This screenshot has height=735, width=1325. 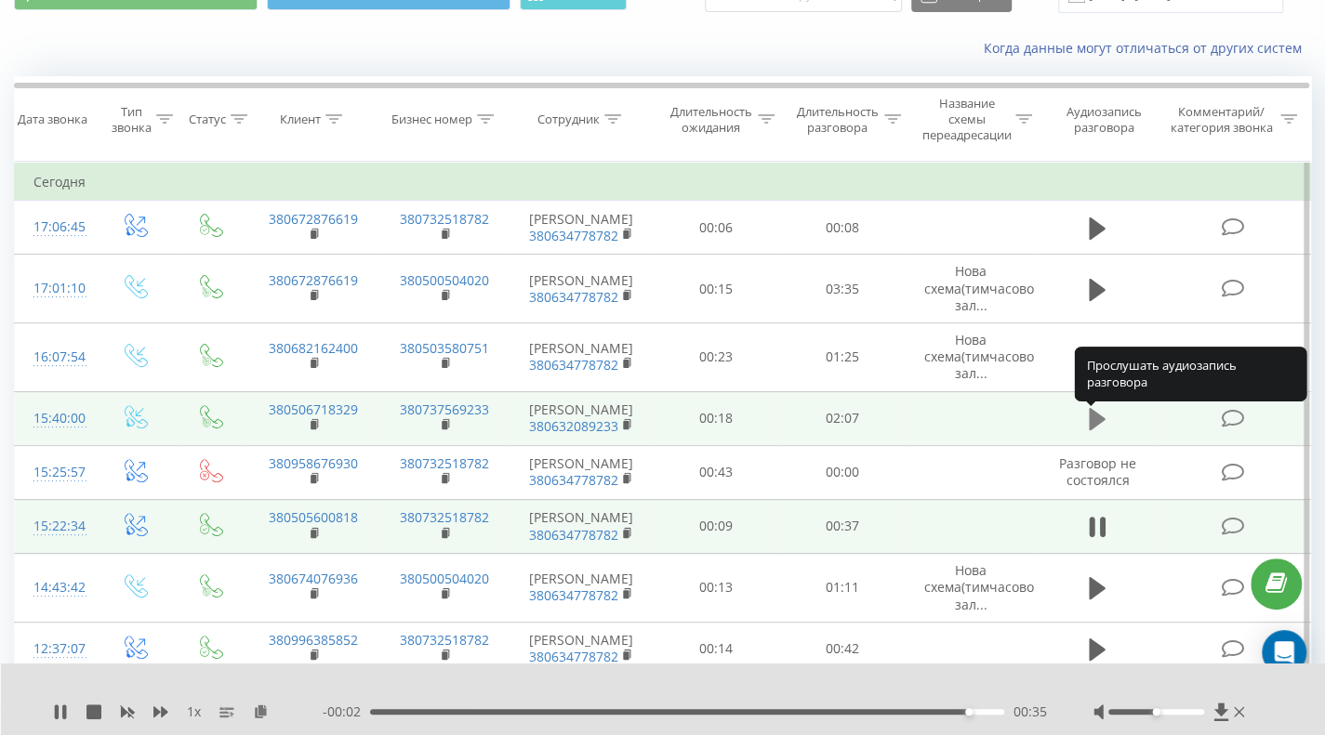 What do you see at coordinates (313, 640) in the screenshot?
I see `a: 380996385852` at bounding box center [313, 640].